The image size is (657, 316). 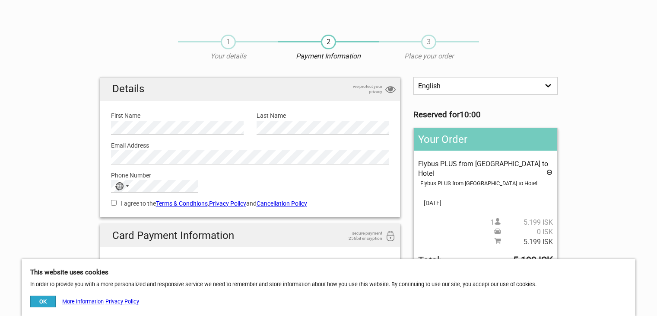 What do you see at coordinates (429, 56) in the screenshot?
I see `p: Place your order` at bounding box center [429, 56].